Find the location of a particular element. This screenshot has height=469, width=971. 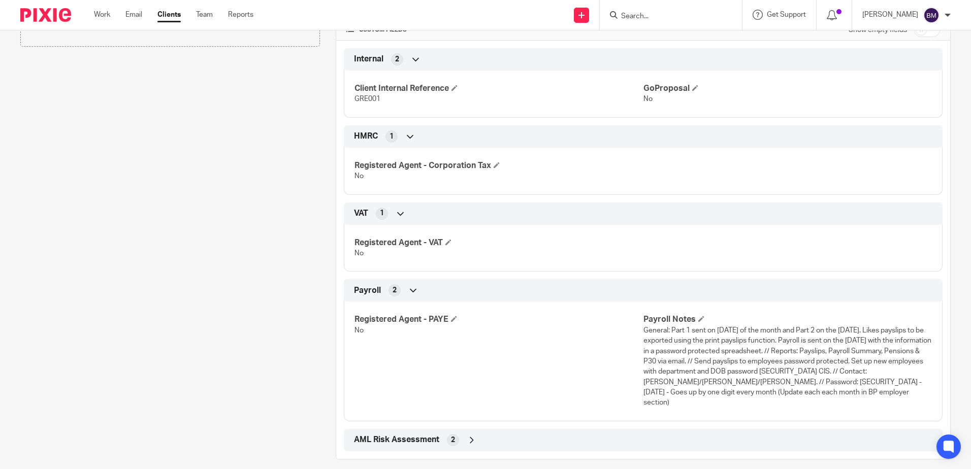

span: HMRC is located at coordinates (366, 136).